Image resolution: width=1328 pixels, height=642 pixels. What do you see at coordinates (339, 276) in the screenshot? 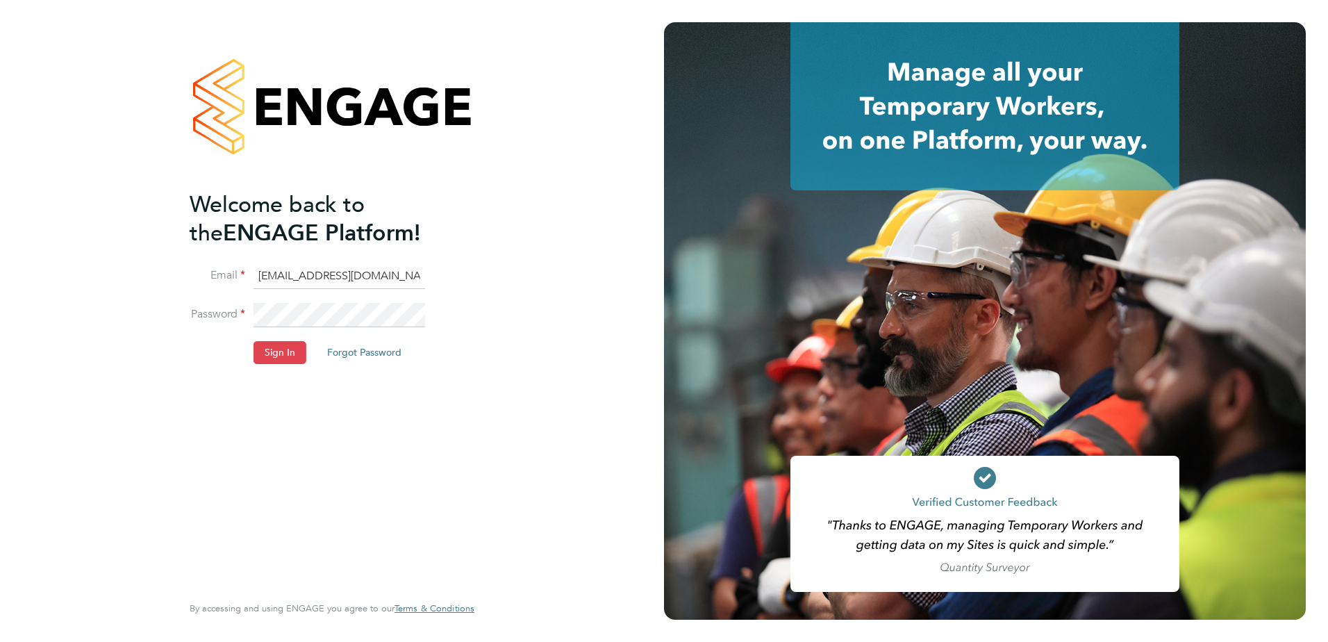
I see `input: Enter your work email...` at bounding box center [339, 276].